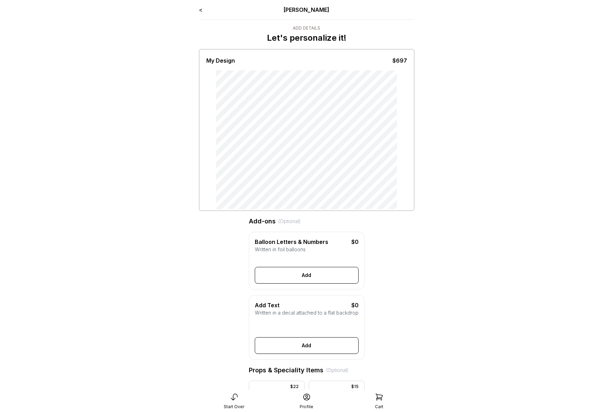  I want to click on div: Written in foil balloons, so click(307, 250).